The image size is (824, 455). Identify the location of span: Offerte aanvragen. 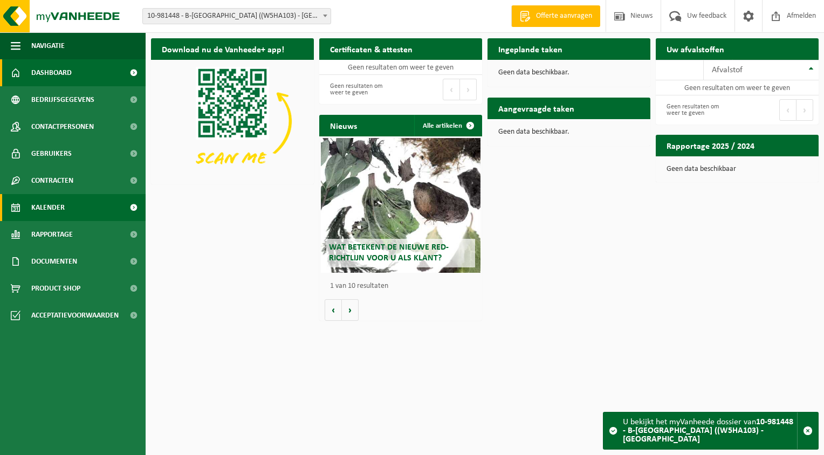
(564, 16).